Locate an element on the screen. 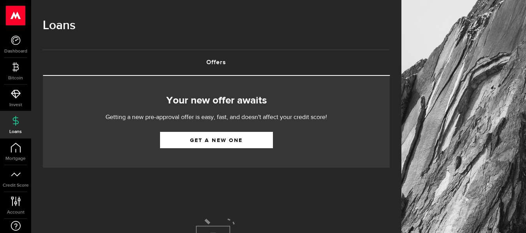 This screenshot has height=233, width=526. ul: Tabs Navigation is located at coordinates (216, 63).